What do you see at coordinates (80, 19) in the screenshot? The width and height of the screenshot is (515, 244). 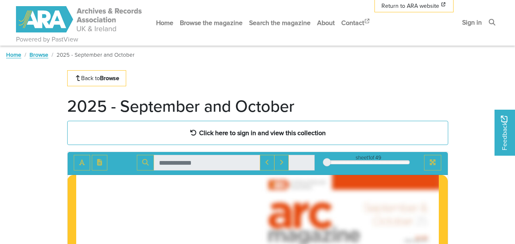 I see `a: ARA - ARC Magazine | Powered by PastView logo` at bounding box center [80, 19].